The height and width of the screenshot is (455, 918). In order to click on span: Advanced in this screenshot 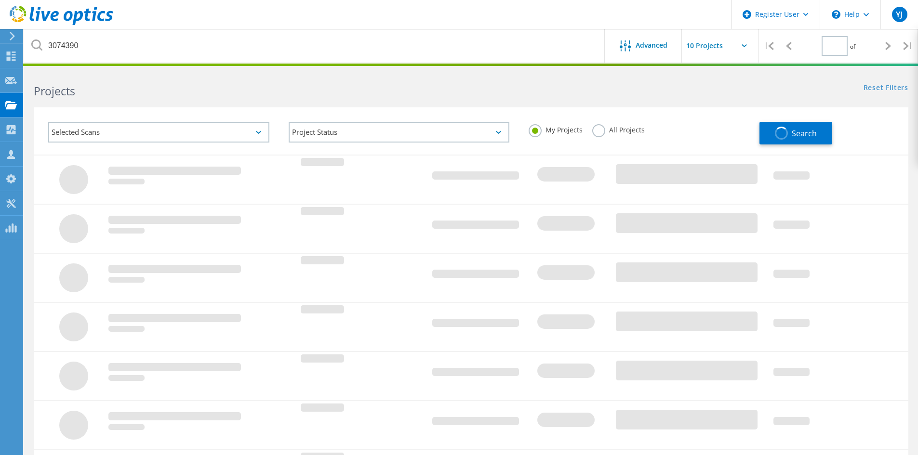, I will do `click(651, 45)`.